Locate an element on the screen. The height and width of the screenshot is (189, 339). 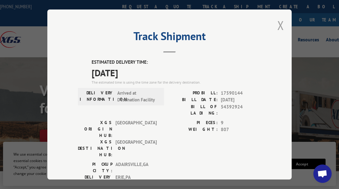
span: 9 is located at coordinates (241, 122).